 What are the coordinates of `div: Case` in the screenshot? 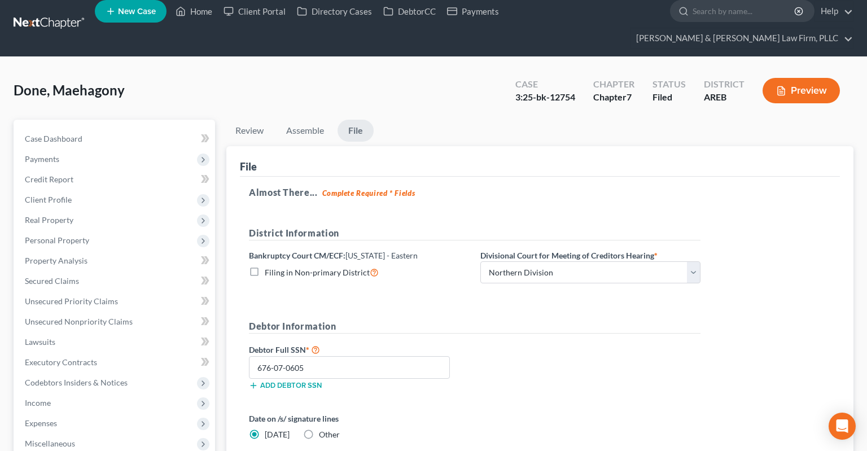 It's located at (546, 84).